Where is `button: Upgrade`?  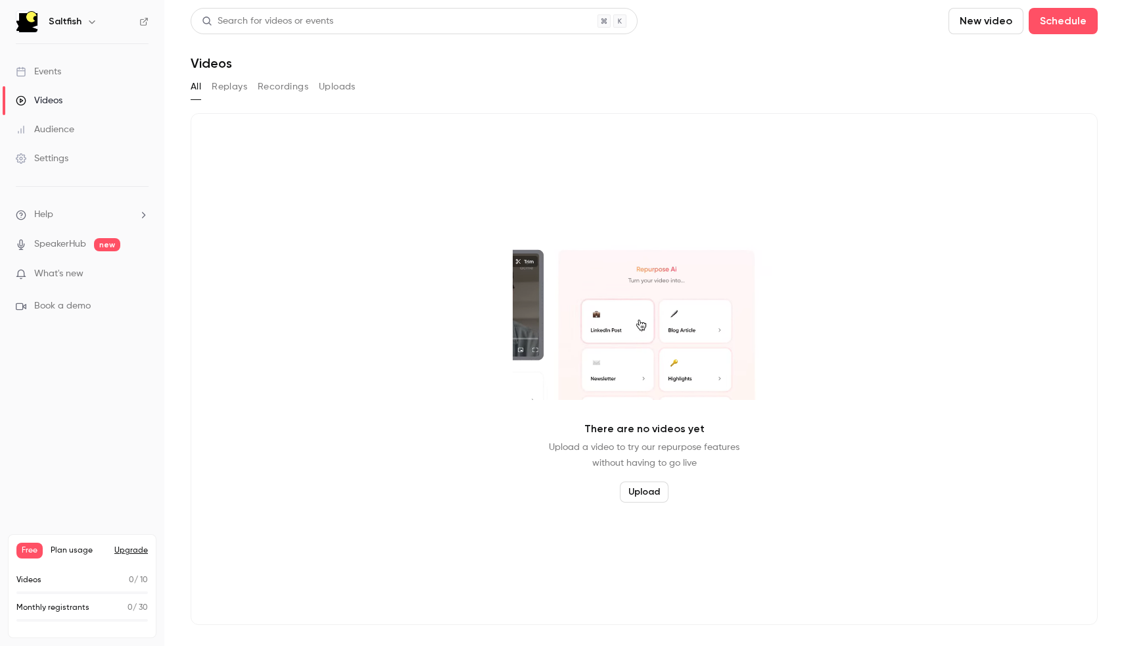 button: Upgrade is located at coordinates (131, 550).